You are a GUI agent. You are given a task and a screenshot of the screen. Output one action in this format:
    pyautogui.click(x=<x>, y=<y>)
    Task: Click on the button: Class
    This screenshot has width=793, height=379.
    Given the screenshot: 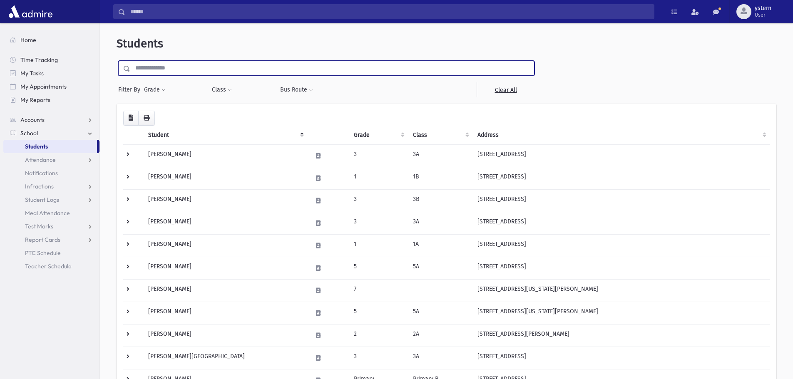 What is the action you would take?
    pyautogui.click(x=222, y=90)
    